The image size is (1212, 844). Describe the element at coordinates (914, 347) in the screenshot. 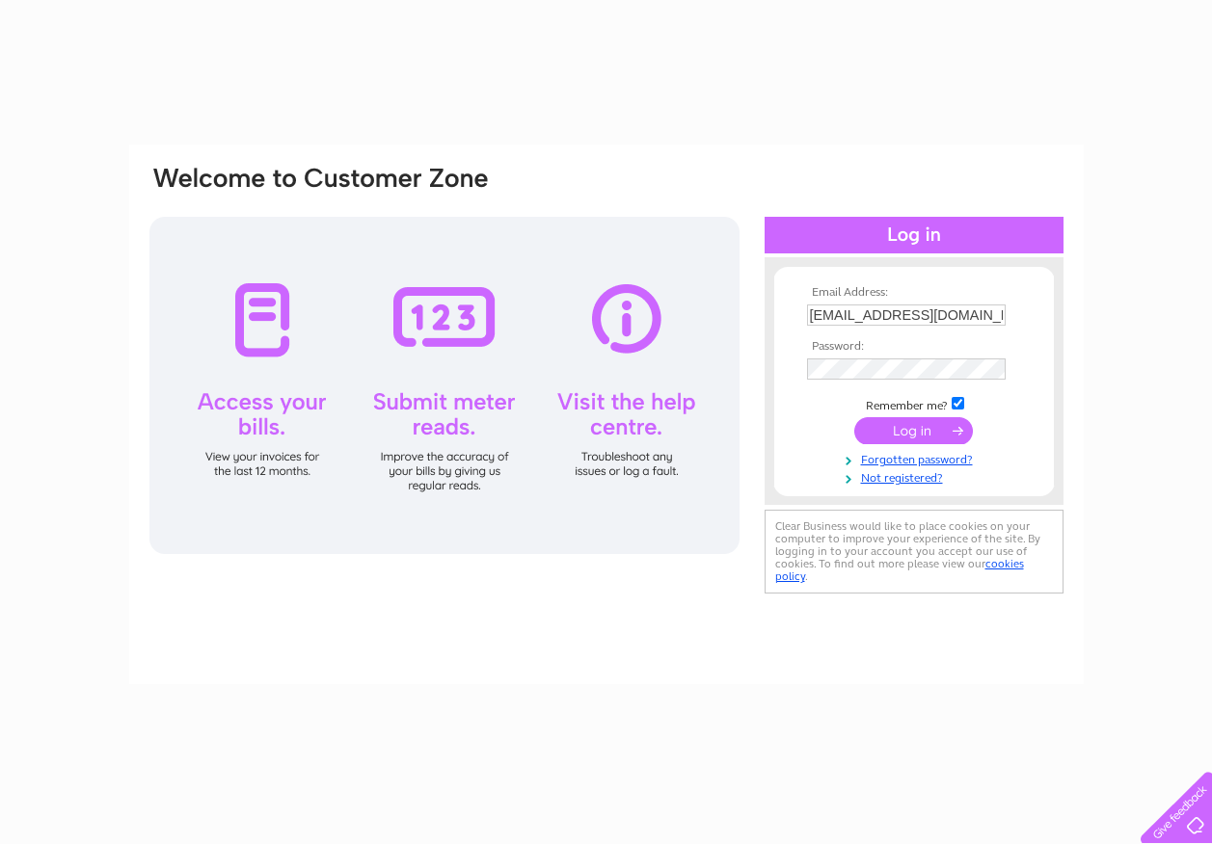

I see `th: Password:` at that location.